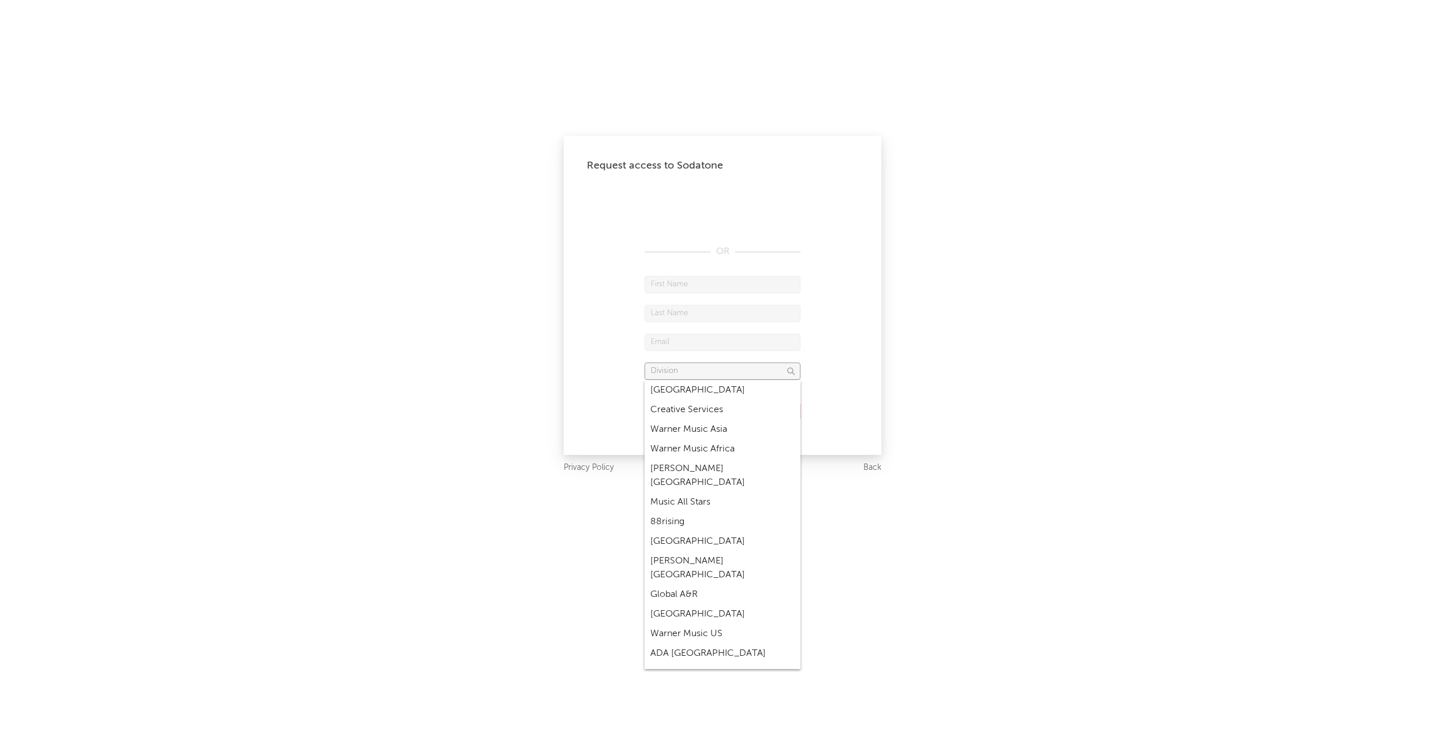 This screenshot has width=1445, height=747. Describe the element at coordinates (722, 252) in the screenshot. I see `div: OR` at that location.